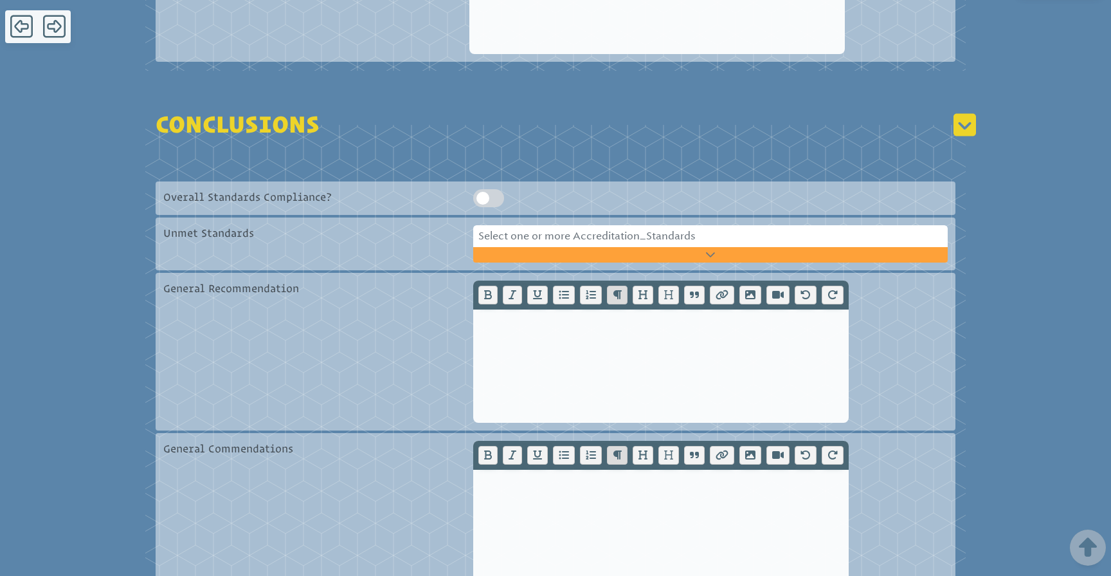  What do you see at coordinates (711, 236) in the screenshot?
I see `div: Select one or more Accreditation_Standards` at bounding box center [711, 236].